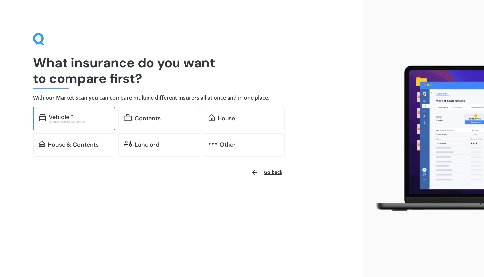 This screenshot has width=484, height=277. What do you see at coordinates (226, 118) in the screenshot?
I see `div: House` at bounding box center [226, 118].